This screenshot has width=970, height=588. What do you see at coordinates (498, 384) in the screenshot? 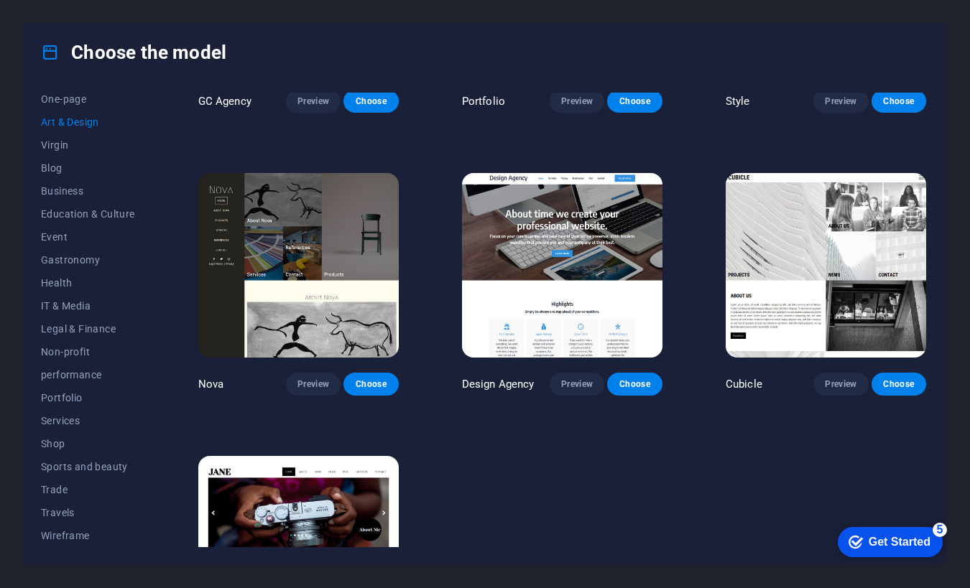
I see `font: Design Agency` at bounding box center [498, 384].